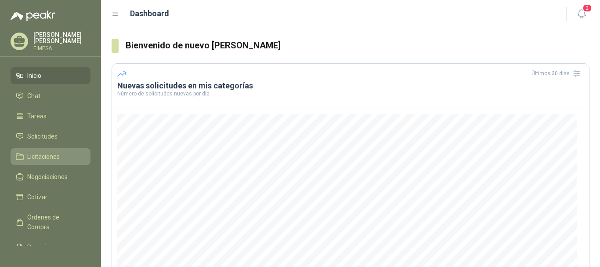  Describe the element at coordinates (51, 247) in the screenshot. I see `a: Remisiones` at that location.